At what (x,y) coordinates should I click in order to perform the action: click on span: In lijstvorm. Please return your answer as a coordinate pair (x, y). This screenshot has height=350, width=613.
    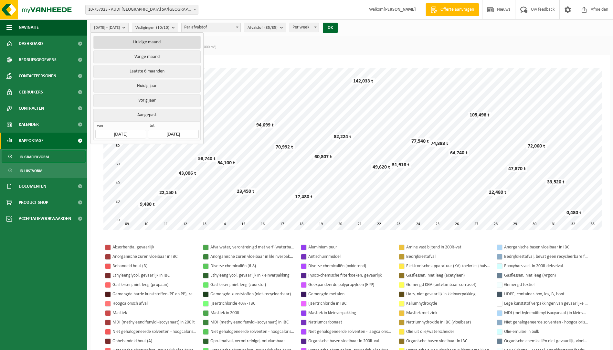
    Looking at the image, I should click on (31, 171).